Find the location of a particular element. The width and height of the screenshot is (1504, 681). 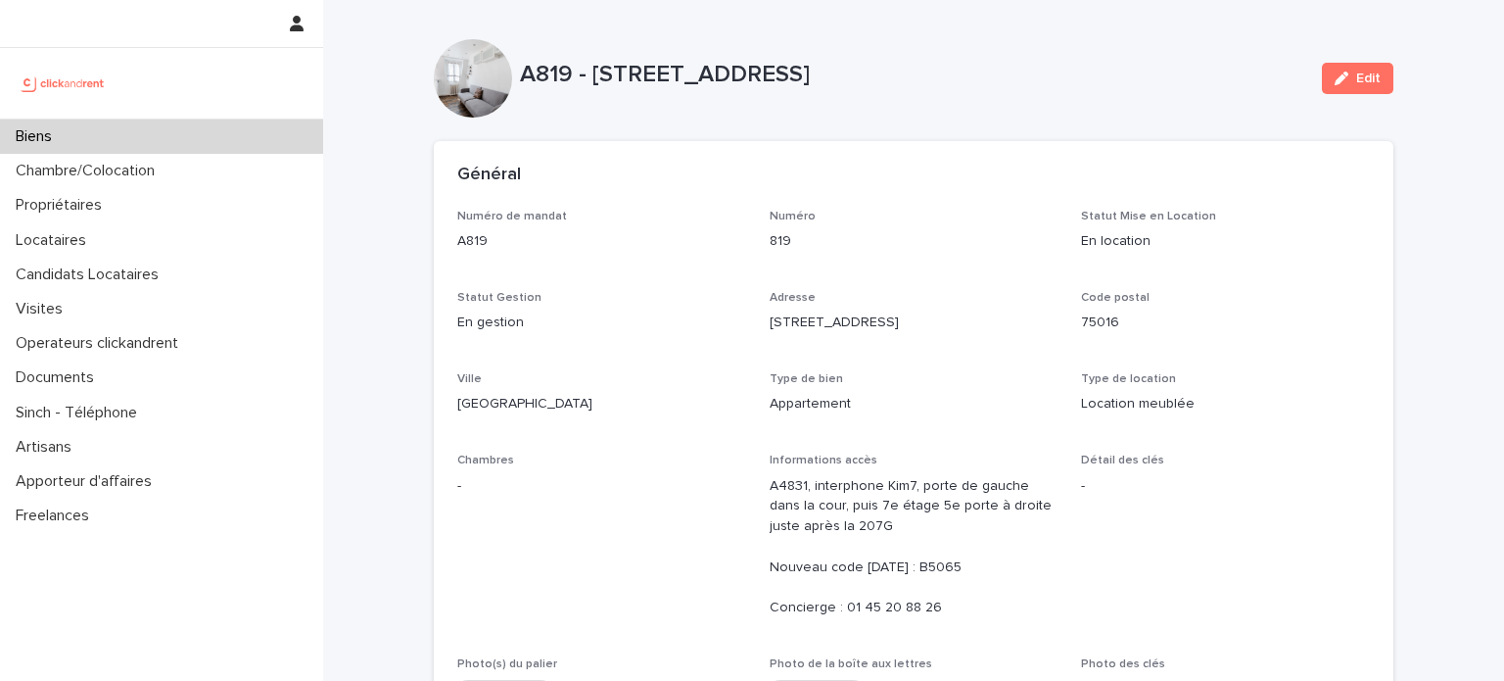

button: Edit is located at coordinates (1357, 78).